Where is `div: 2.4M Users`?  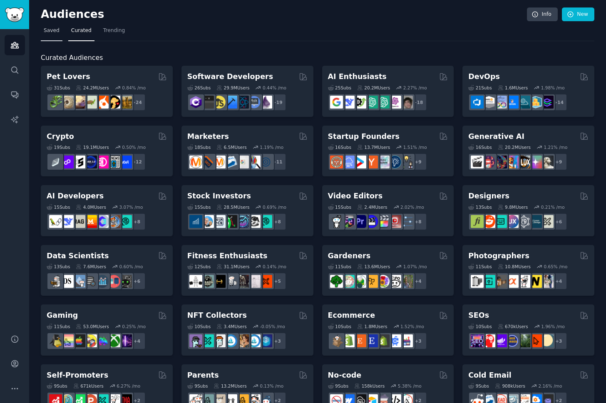 div: 2.4M Users is located at coordinates (372, 207).